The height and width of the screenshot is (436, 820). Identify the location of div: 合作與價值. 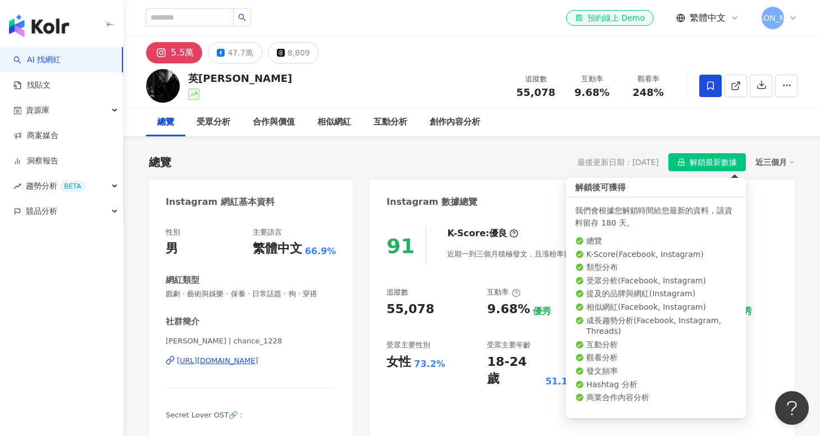
(273, 122).